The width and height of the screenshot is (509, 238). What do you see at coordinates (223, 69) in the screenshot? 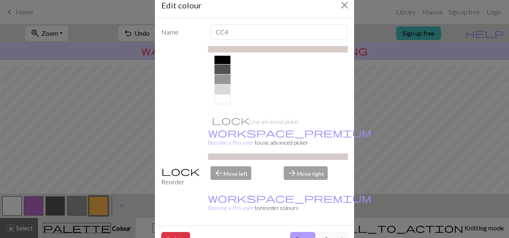
I see `div: #525252` at bounding box center [223, 69].